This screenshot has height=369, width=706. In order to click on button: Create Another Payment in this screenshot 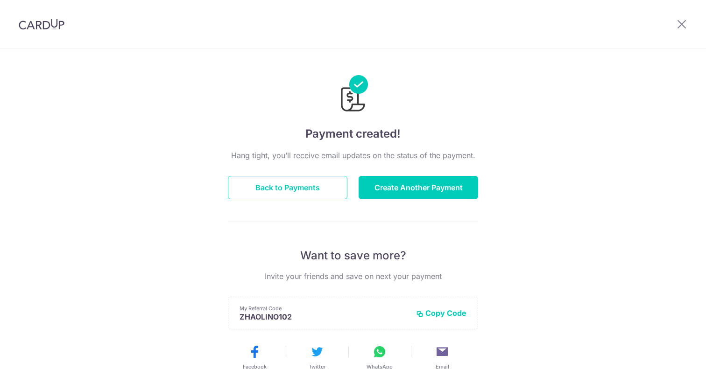, I will do `click(418, 188)`.